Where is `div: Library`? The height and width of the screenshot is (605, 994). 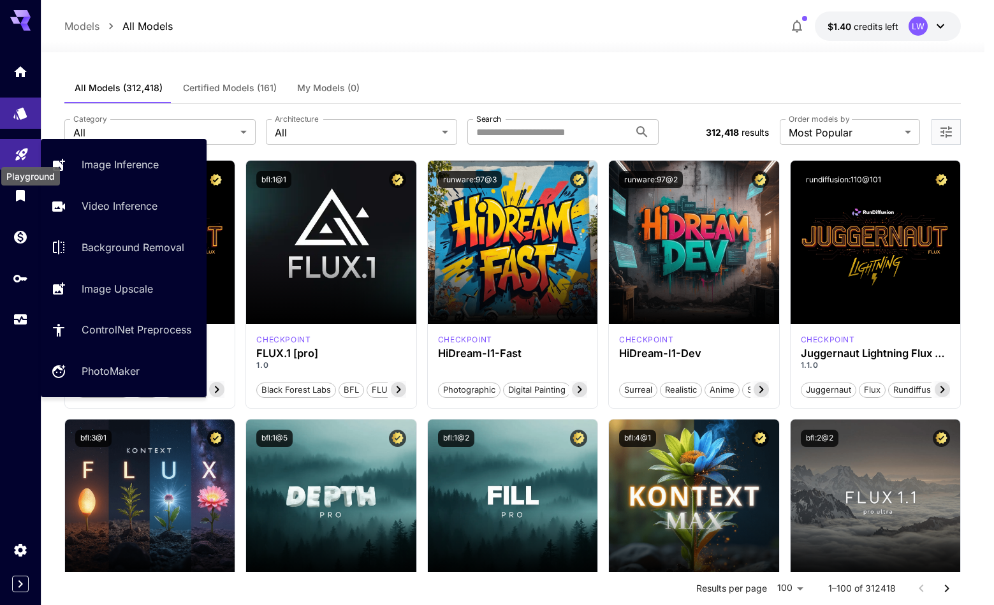 div: Library is located at coordinates (20, 195).